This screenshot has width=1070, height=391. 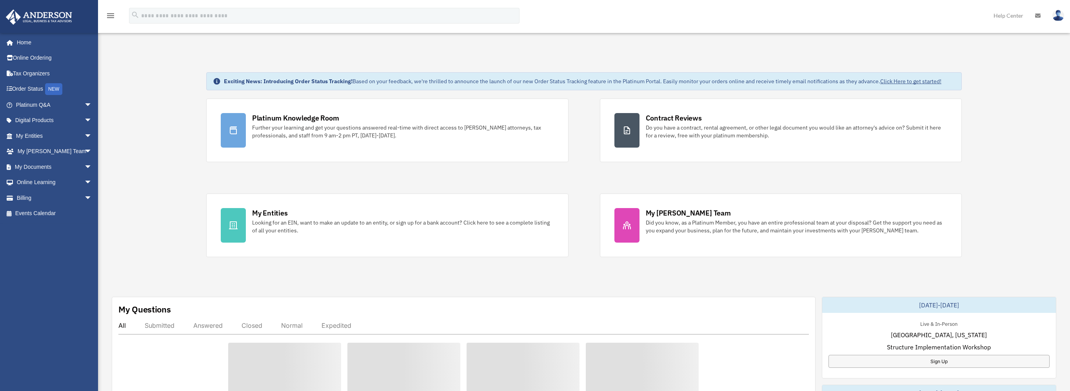 What do you see at coordinates (53, 42) in the screenshot?
I see `a: Home` at bounding box center [53, 42].